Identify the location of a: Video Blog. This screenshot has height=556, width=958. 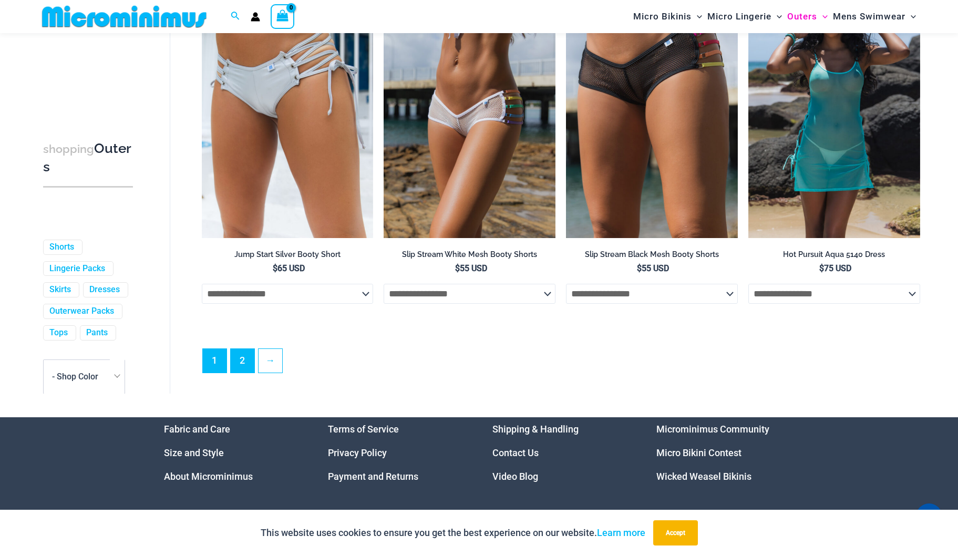
(515, 476).